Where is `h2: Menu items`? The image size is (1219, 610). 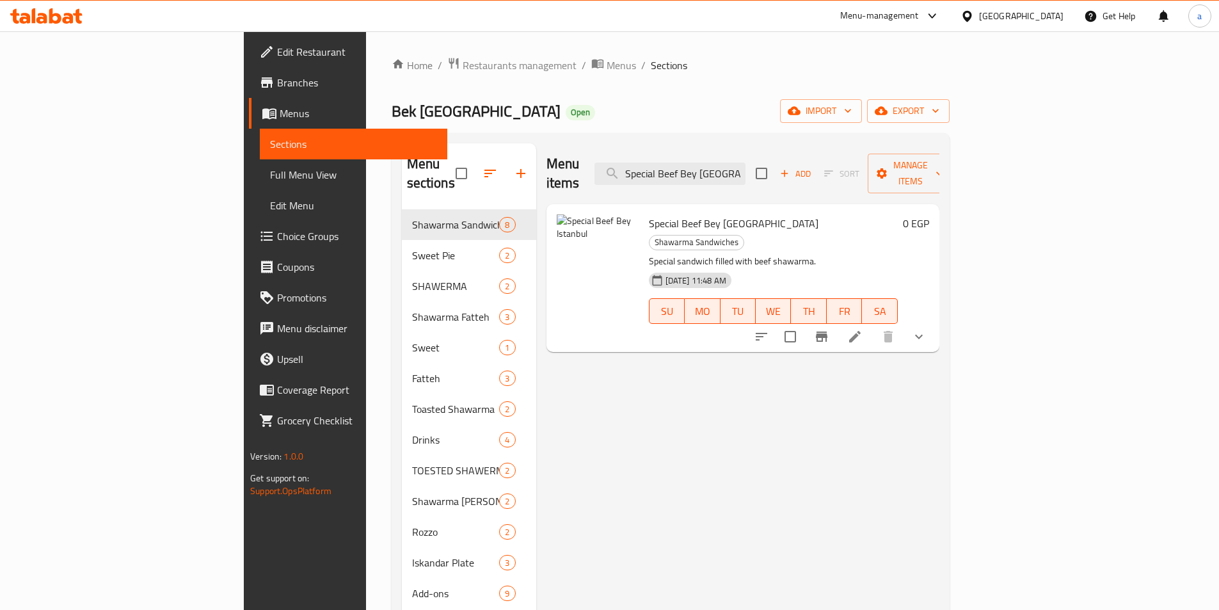 h2: Menu items is located at coordinates (563, 173).